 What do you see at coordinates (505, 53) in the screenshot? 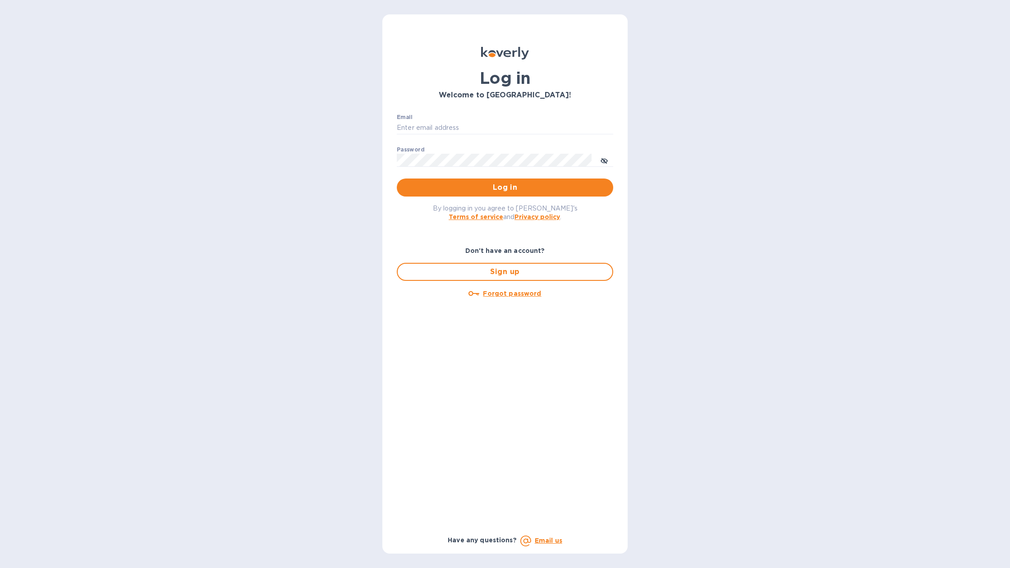
I see `img: Koverly` at bounding box center [505, 53].